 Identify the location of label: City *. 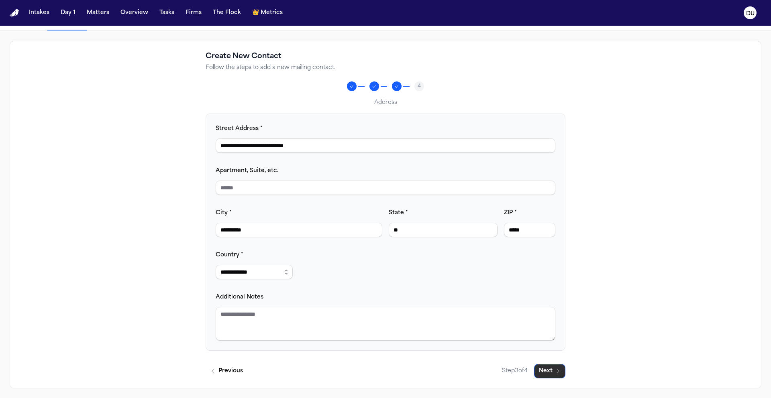
(224, 213).